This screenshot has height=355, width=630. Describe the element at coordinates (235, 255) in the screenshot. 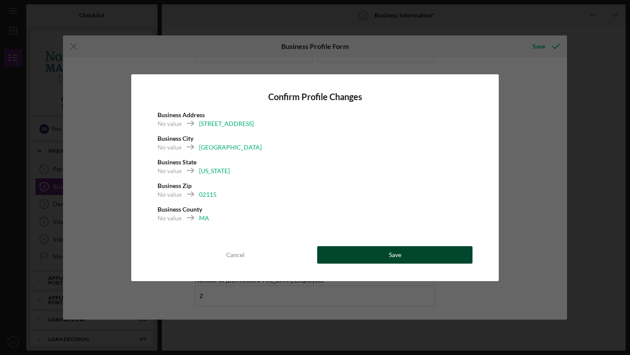

I see `button: Cancel` at that location.